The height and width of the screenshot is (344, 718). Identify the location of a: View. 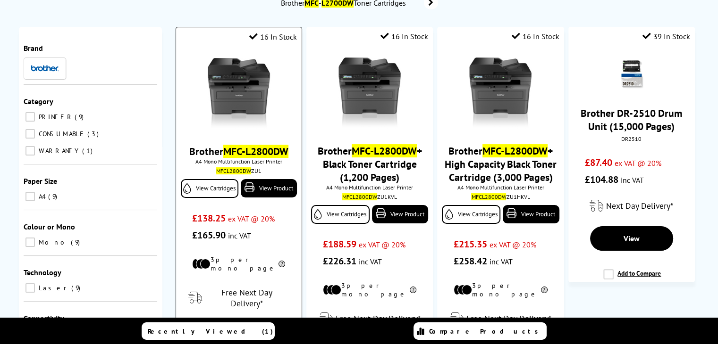
(631, 239).